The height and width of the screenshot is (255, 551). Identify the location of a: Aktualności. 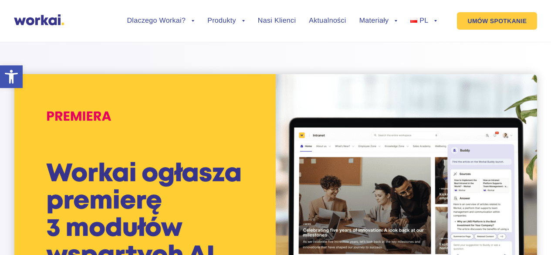
(327, 21).